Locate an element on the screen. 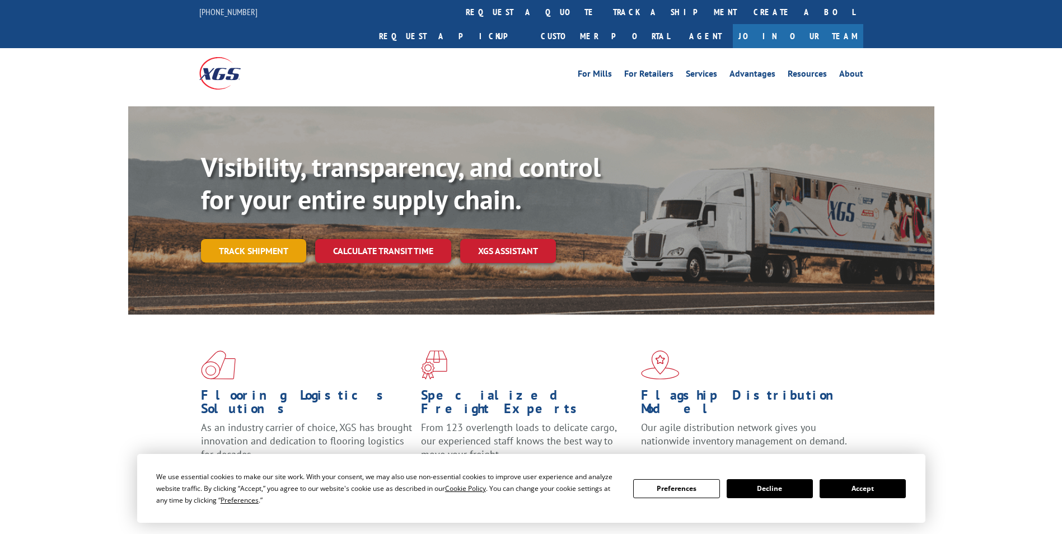 This screenshot has height=534, width=1062. a: Request a pickup is located at coordinates (451, 36).